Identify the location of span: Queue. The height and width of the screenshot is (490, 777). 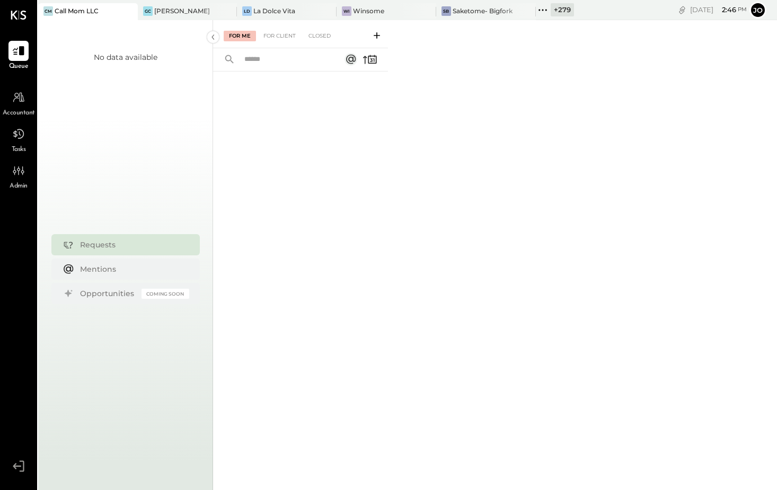
(19, 67).